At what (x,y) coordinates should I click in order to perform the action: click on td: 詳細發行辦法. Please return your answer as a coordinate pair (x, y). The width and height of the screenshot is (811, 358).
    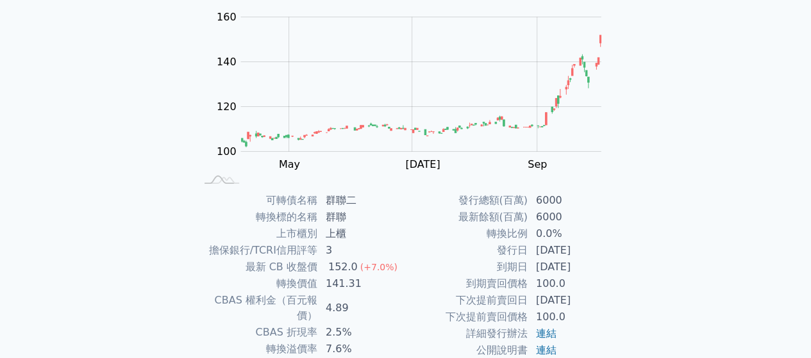
    Looking at the image, I should click on (467, 334).